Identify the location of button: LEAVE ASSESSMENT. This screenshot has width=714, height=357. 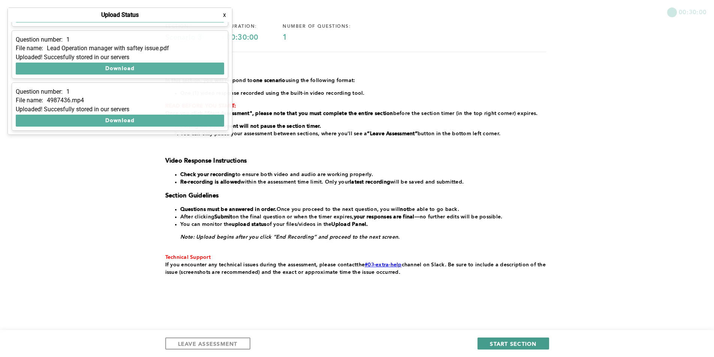
(208, 344).